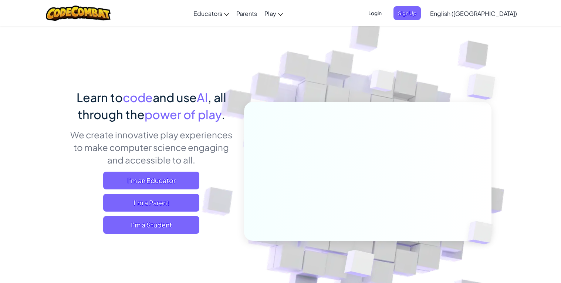 This screenshot has height=283, width=561. I want to click on span: I'm a Parent, so click(151, 202).